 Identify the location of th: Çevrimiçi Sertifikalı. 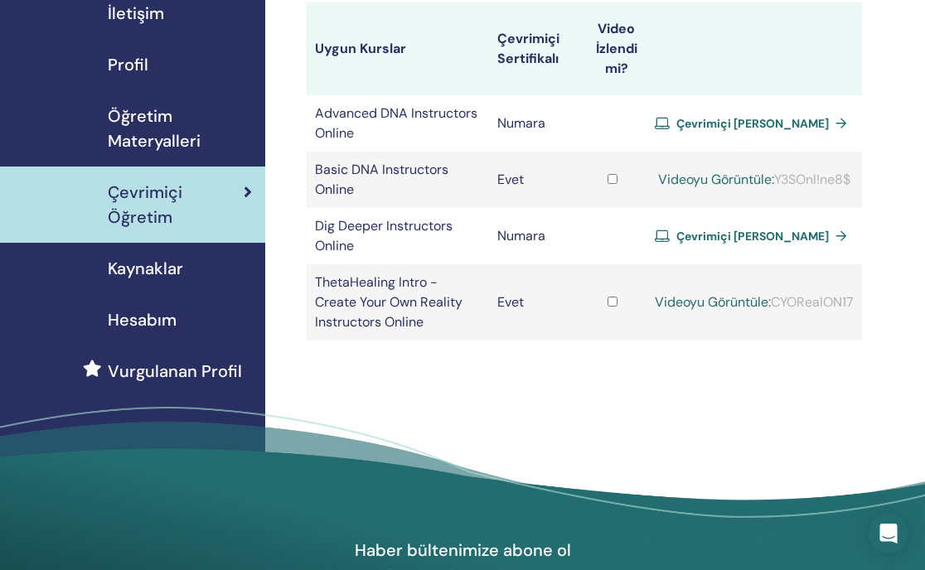
(533, 49).